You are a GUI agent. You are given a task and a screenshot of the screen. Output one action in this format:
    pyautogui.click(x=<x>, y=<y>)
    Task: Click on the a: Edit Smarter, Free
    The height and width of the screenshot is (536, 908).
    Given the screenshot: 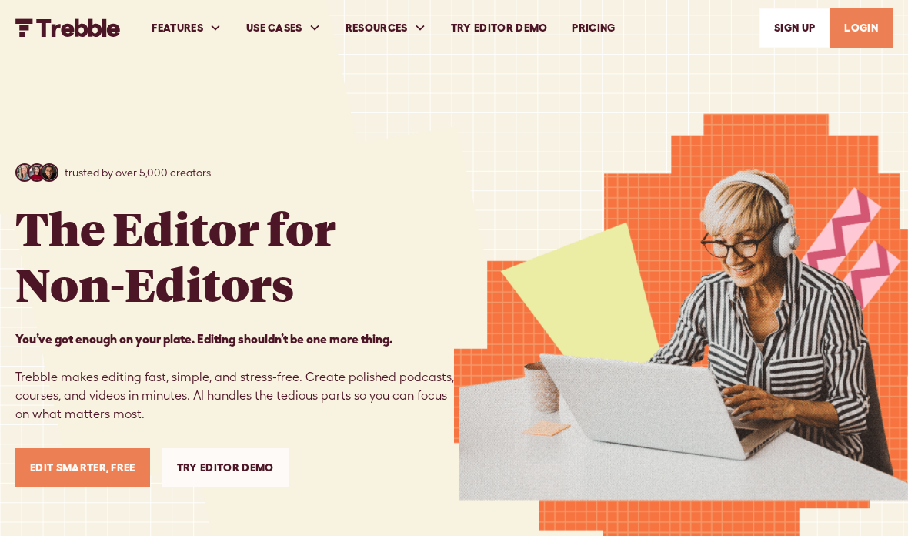 What is the action you would take?
    pyautogui.click(x=82, y=467)
    